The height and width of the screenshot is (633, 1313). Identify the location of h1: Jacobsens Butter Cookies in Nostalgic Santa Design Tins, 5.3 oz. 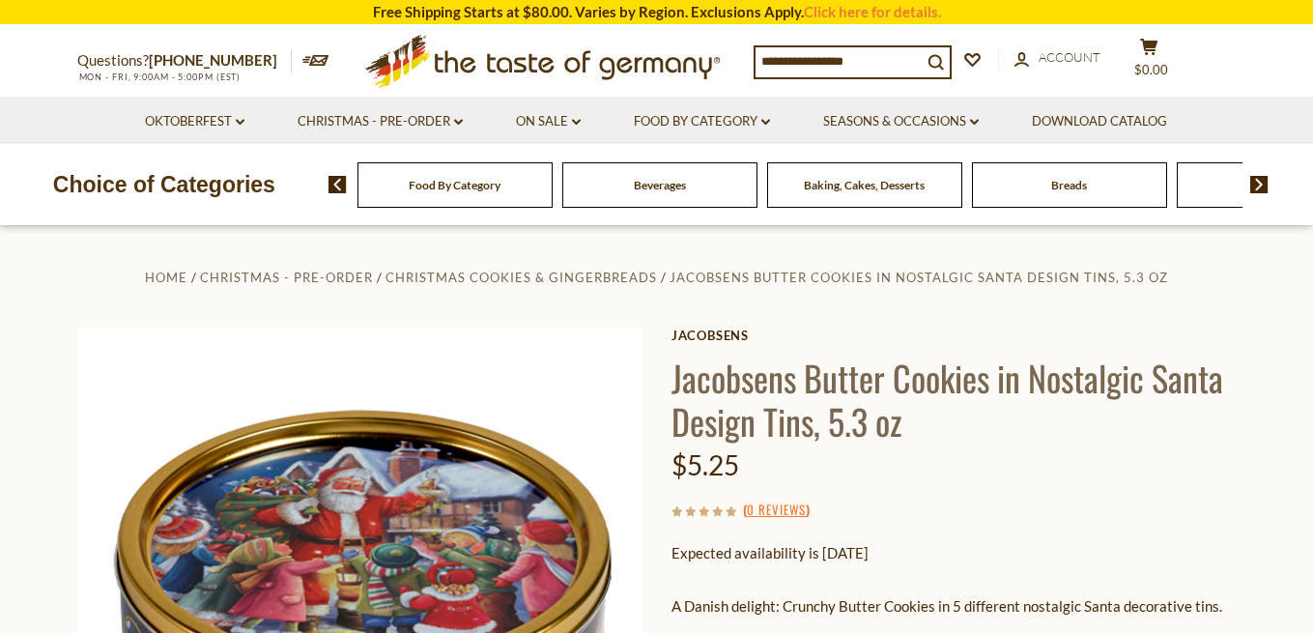
(954, 399).